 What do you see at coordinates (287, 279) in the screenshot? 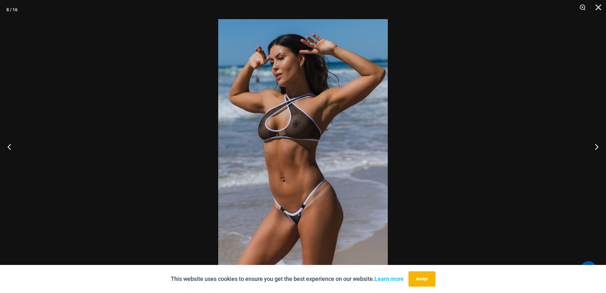
I see `p: This website uses cookies to ensure you get the best experience on our website.` at bounding box center [287, 279].